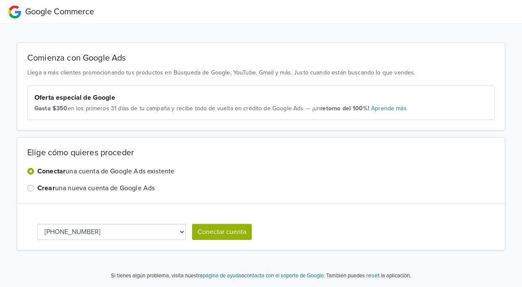 This screenshot has height=287, width=522. Describe the element at coordinates (42, 108) in the screenshot. I see `strong: Gasta` at that location.